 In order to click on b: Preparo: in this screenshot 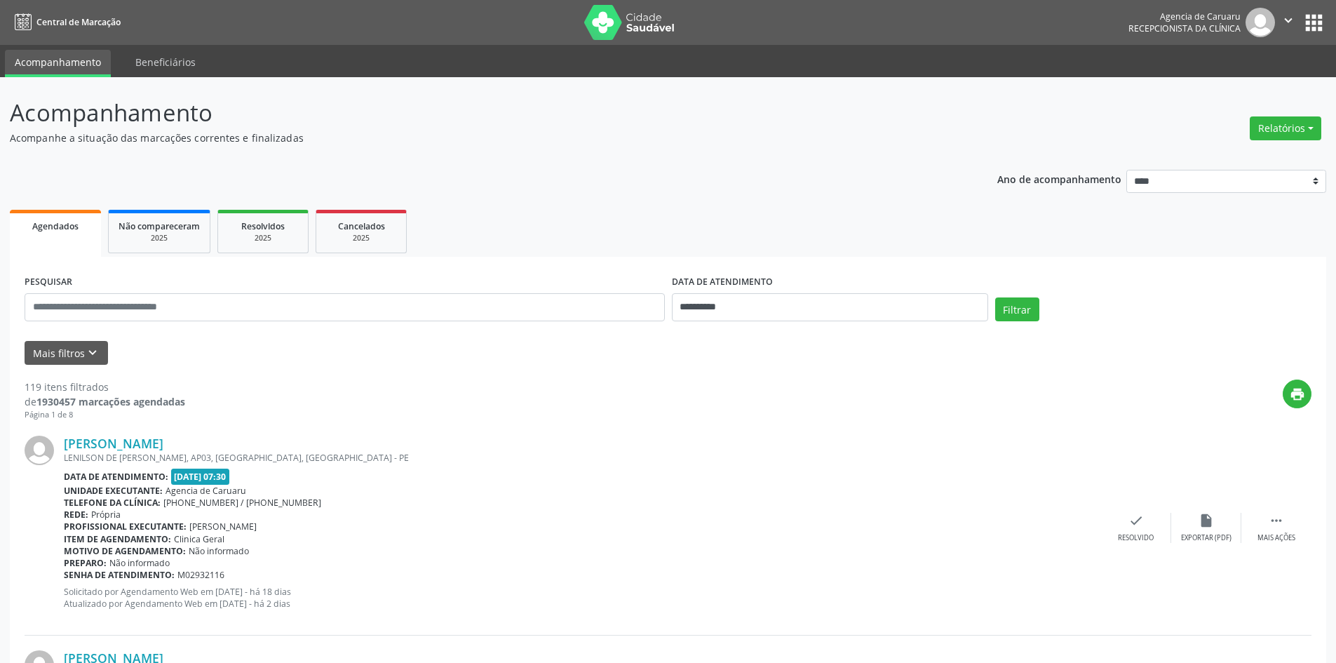, I will do `click(85, 562)`.